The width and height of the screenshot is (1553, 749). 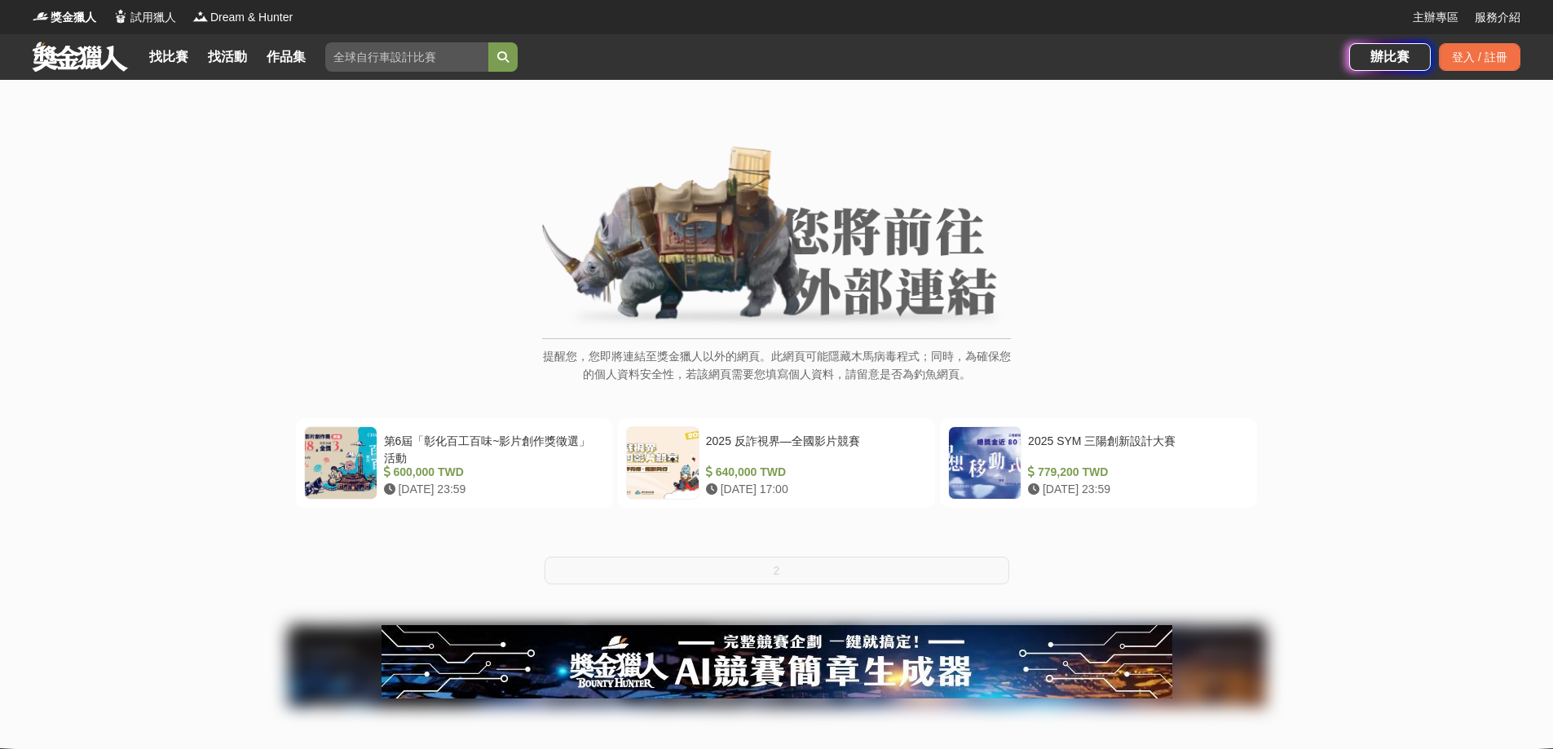 I want to click on a: Logo試用獵人, so click(x=144, y=17).